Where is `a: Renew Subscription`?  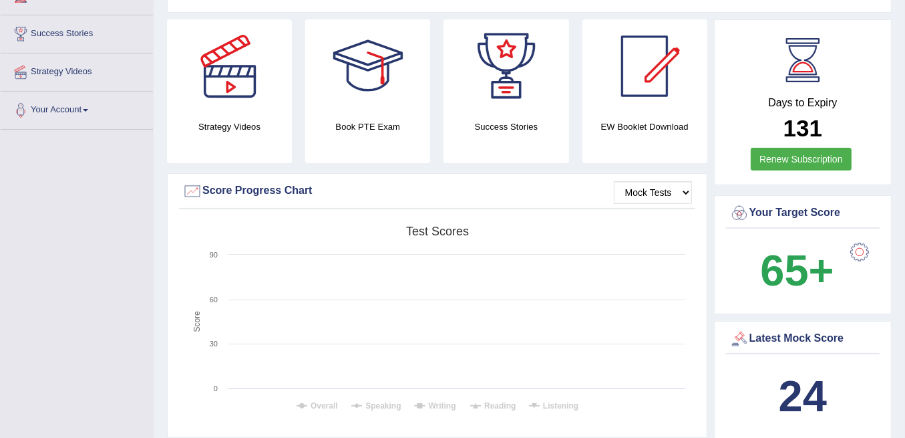 a: Renew Subscription is located at coordinates (801, 159).